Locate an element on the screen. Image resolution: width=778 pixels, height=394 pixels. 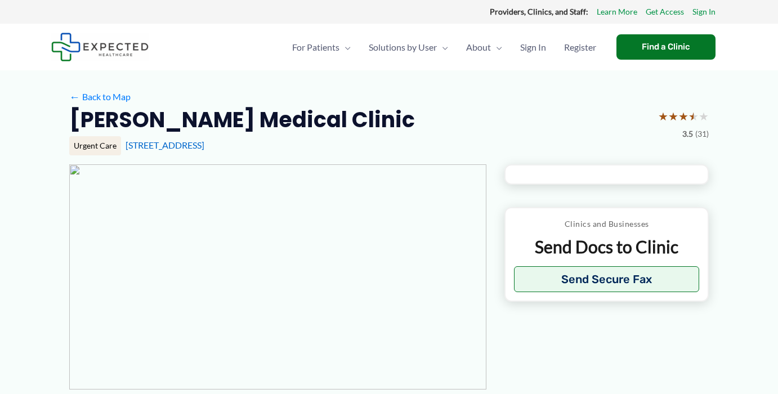
span: Sign In is located at coordinates (533, 47).